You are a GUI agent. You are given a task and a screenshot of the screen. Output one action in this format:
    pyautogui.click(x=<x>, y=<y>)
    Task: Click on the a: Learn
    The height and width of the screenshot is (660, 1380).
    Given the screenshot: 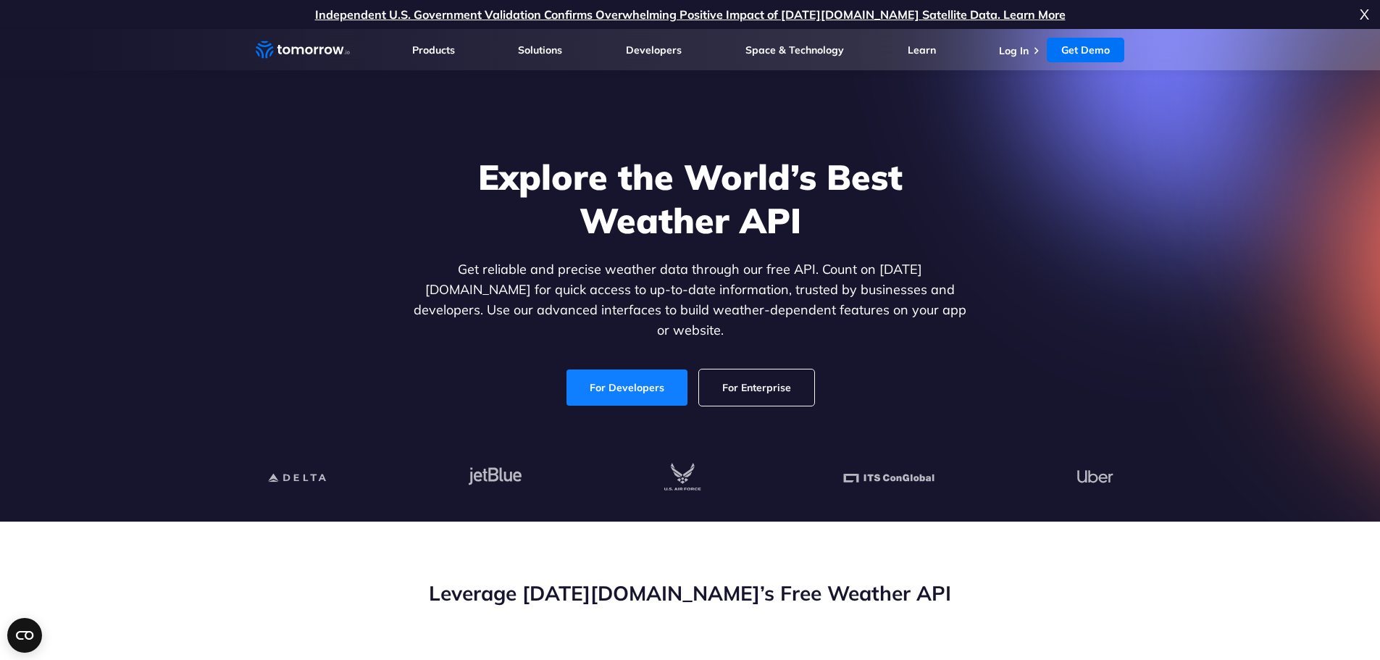 What is the action you would take?
    pyautogui.click(x=922, y=50)
    